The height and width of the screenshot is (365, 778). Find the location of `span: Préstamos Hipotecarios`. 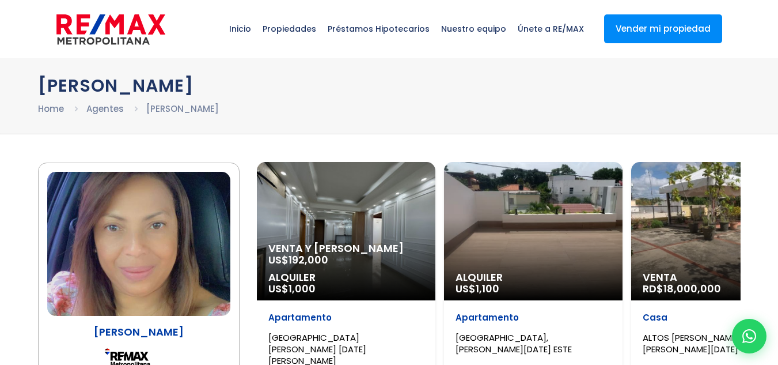

span: Préstamos Hipotecarios is located at coordinates (378, 29).